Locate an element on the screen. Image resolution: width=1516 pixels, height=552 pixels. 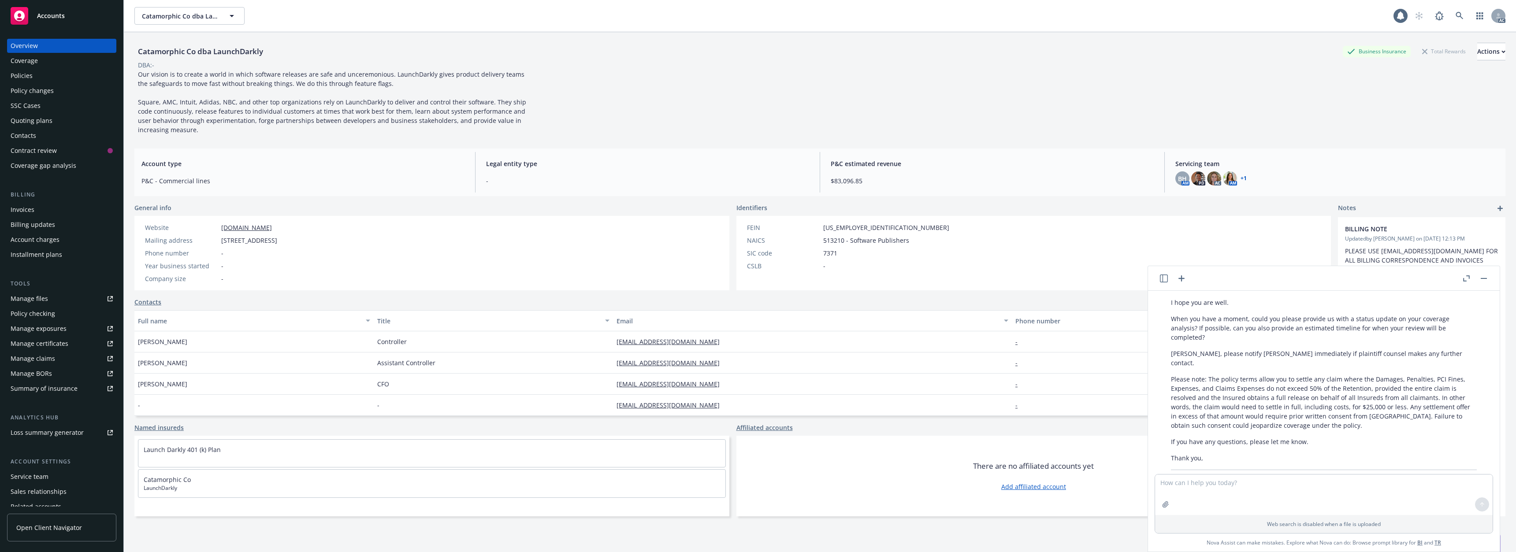
div: Installment plans is located at coordinates (36, 255).